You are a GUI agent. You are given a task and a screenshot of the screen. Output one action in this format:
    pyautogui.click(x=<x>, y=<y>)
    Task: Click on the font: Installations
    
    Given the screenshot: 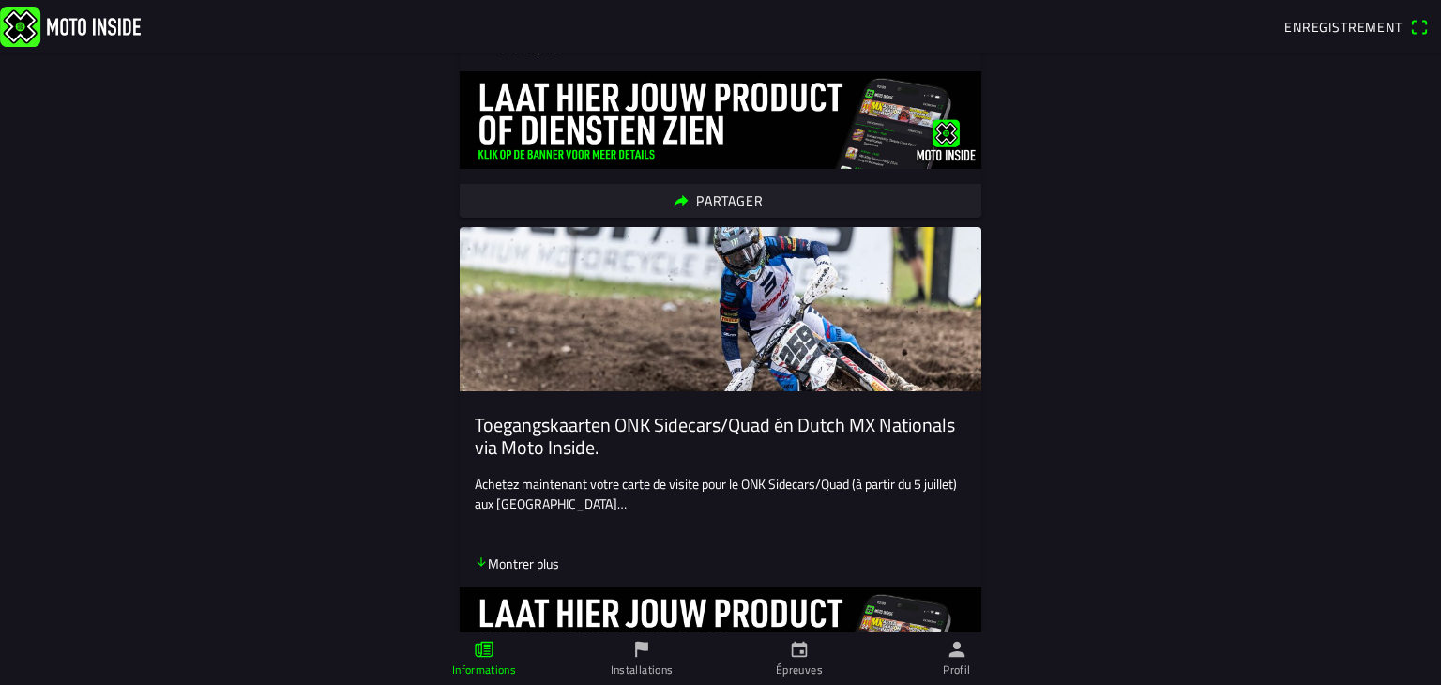 What is the action you would take?
    pyautogui.click(x=642, y=669)
    